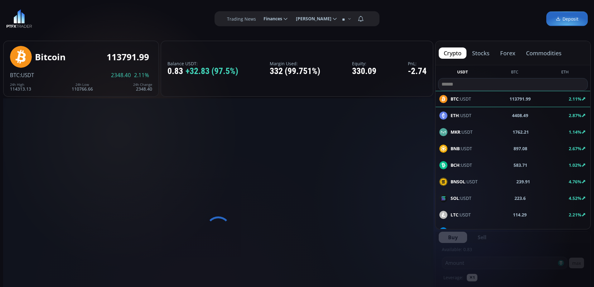 Image resolution: width=594 pixels, height=287 pixels. I want to click on img: LOGO, so click(19, 19).